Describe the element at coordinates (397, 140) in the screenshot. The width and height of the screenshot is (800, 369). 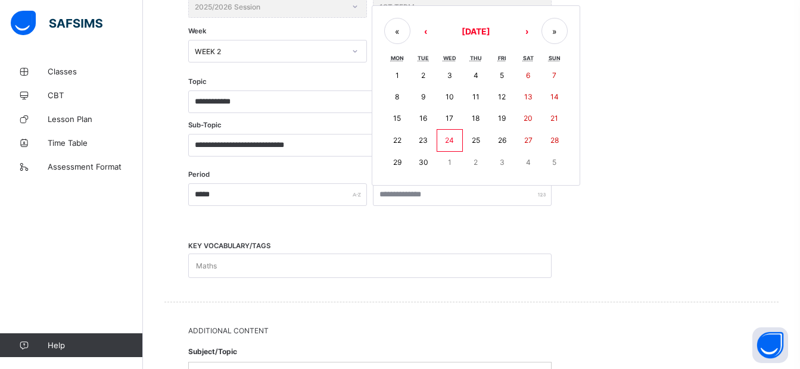
I see `abbr: September 22, 2025` at that location.